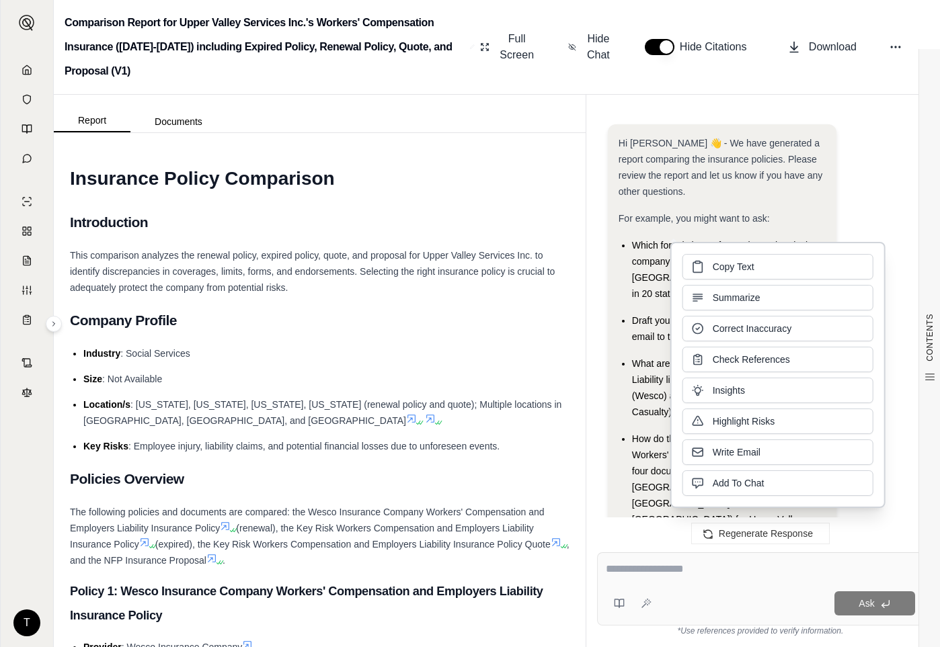 The height and width of the screenshot is (647, 940). I want to click on span: : Social Services, so click(155, 354).